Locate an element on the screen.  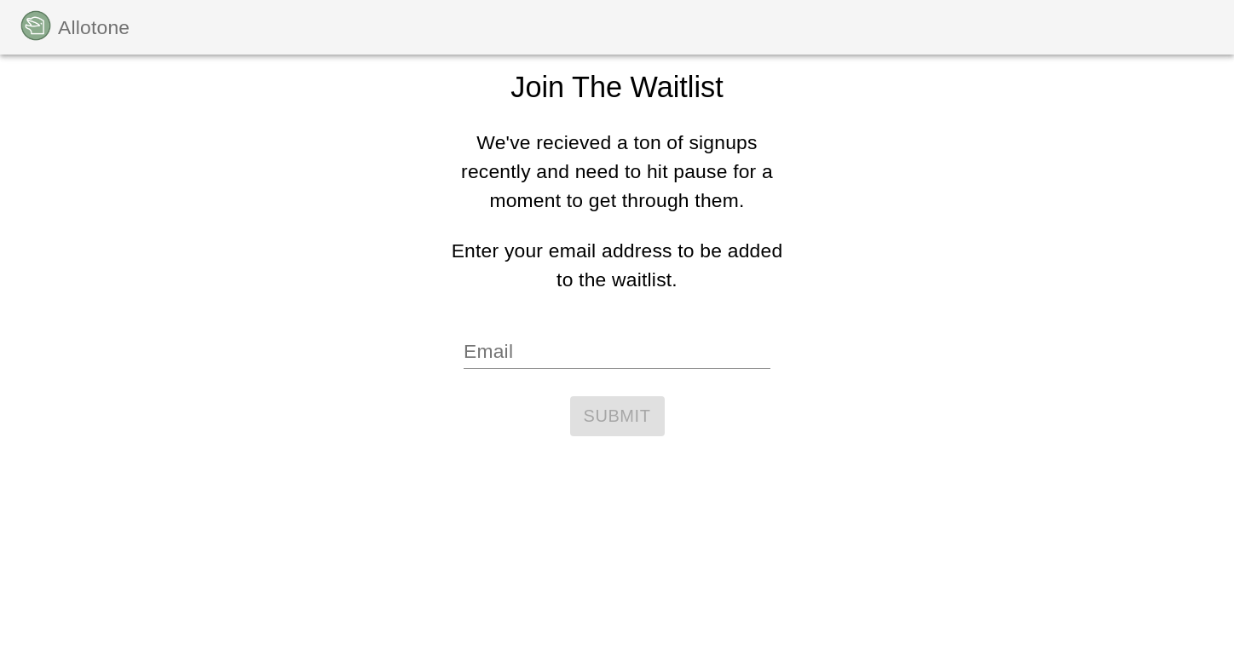
h5: Join The Waitlist is located at coordinates (616, 88).